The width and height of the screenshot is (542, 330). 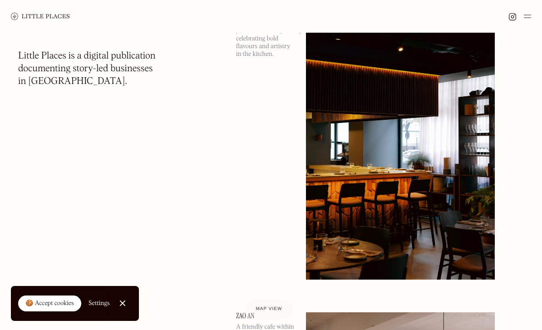 What do you see at coordinates (122, 303) in the screenshot?
I see `div: Close Cookie Popup` at bounding box center [122, 303].